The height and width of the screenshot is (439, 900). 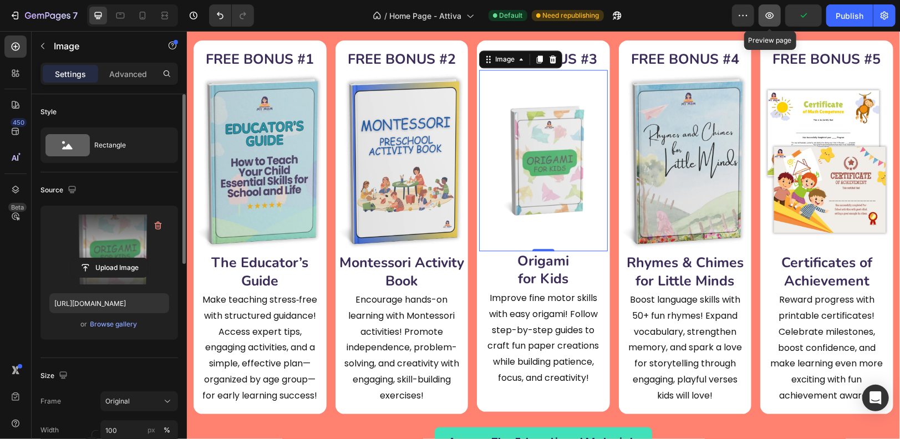 I want to click on div: Size, so click(x=55, y=376).